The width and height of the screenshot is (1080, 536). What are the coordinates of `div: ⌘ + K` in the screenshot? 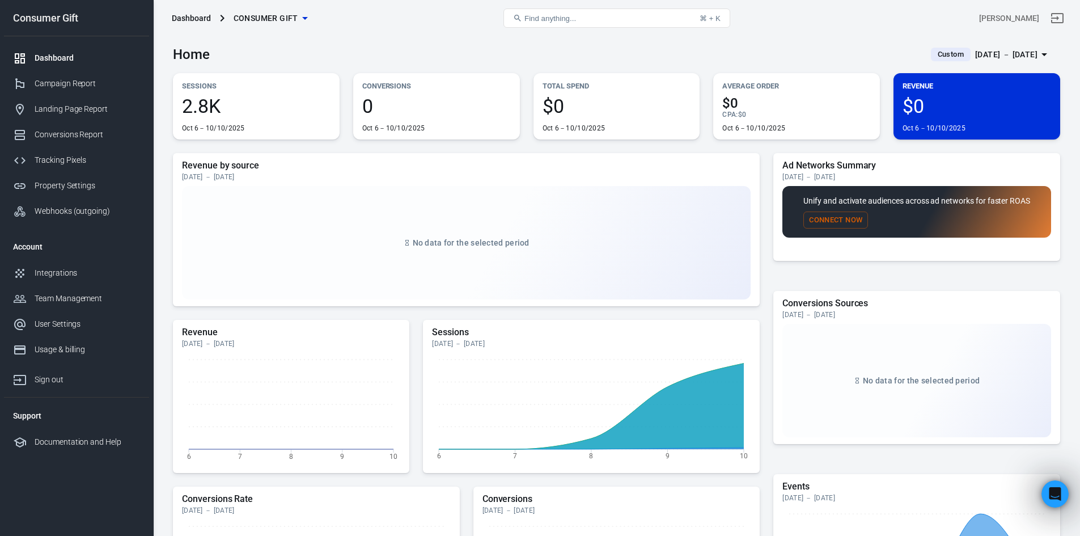 It's located at (709, 18).